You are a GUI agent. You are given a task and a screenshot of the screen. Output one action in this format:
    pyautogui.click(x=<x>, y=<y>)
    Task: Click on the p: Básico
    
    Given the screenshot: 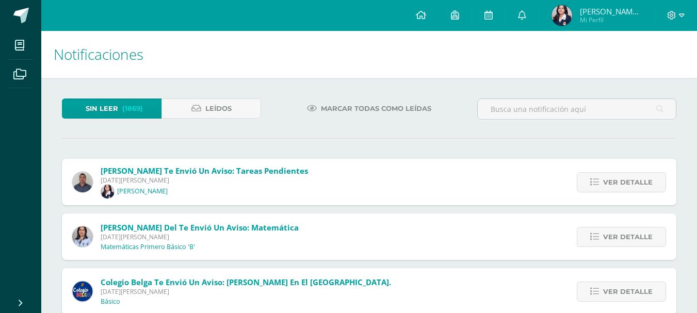 What is the action you would take?
    pyautogui.click(x=110, y=302)
    